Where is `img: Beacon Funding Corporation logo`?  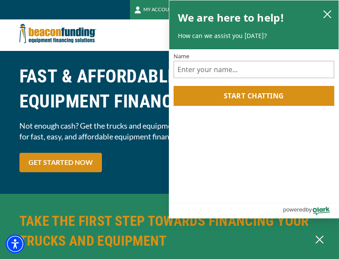
img: Beacon Funding Corporation logo is located at coordinates (58, 33).